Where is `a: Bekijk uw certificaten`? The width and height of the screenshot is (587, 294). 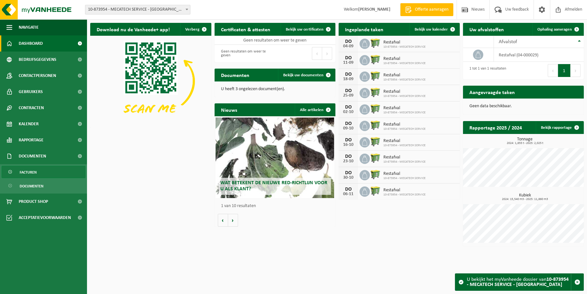
a: Bekijk uw certificaten is located at coordinates (308, 29).